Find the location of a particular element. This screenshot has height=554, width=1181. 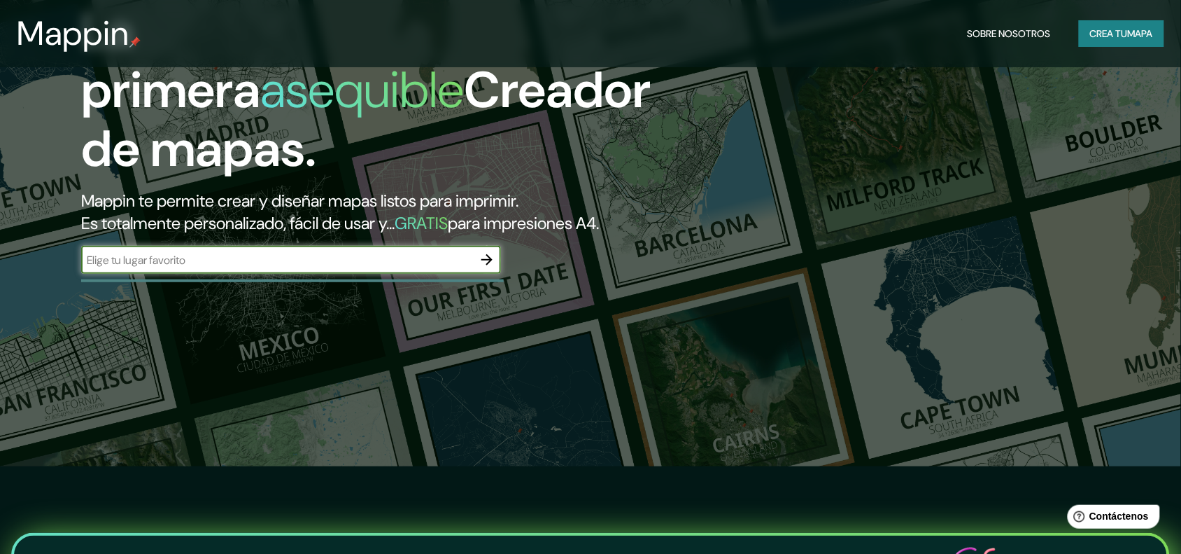

font: Crea tu is located at coordinates (1109, 34).